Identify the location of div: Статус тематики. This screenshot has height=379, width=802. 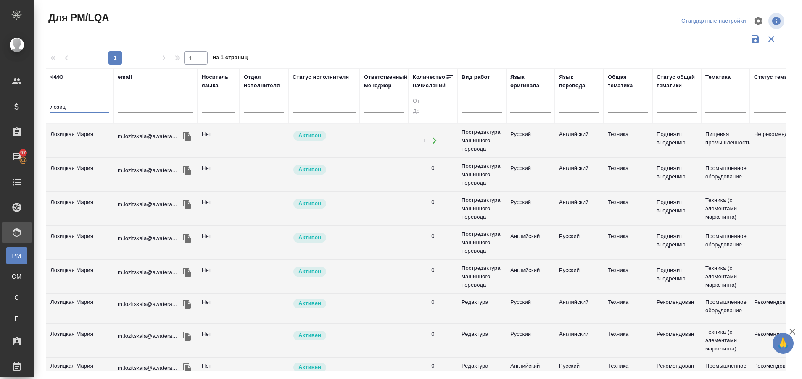
(777, 77).